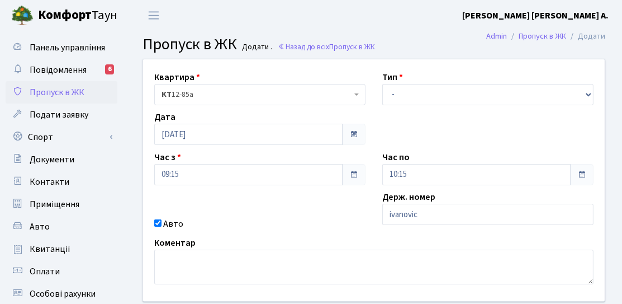 The height and width of the screenshot is (304, 622). What do you see at coordinates (62, 159) in the screenshot?
I see `a: Документи` at bounding box center [62, 159].